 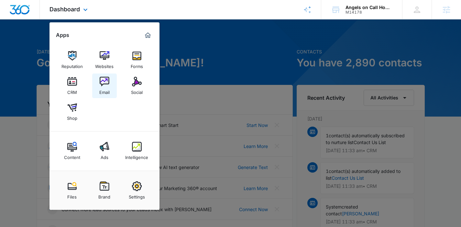 I want to click on a: Social, so click(x=137, y=86).